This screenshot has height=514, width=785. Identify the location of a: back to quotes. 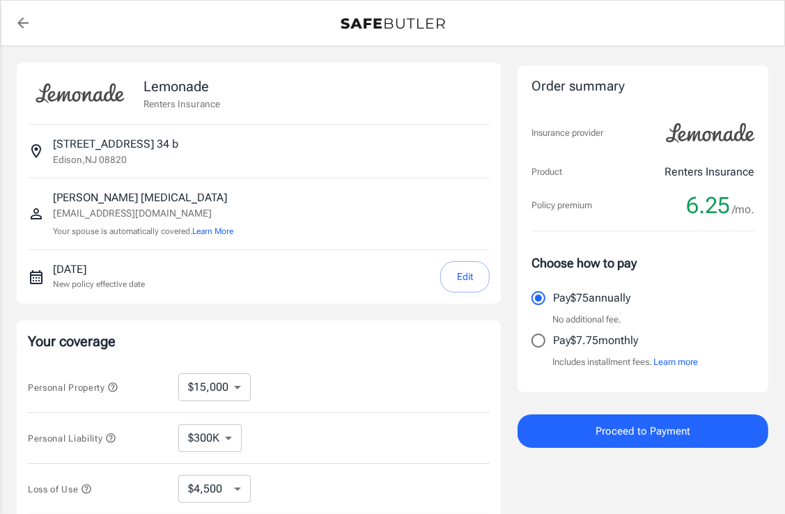
(23, 23).